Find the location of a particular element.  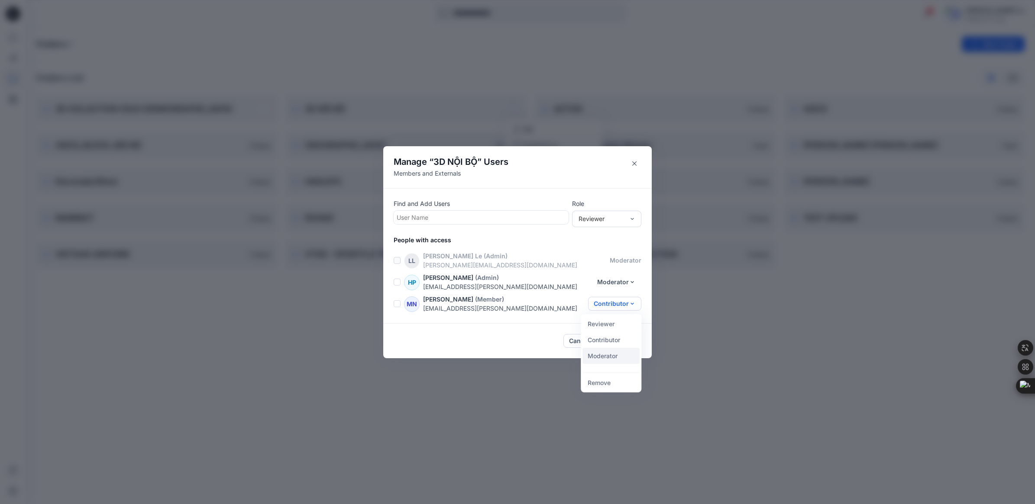

button: Remove is located at coordinates (611, 383).